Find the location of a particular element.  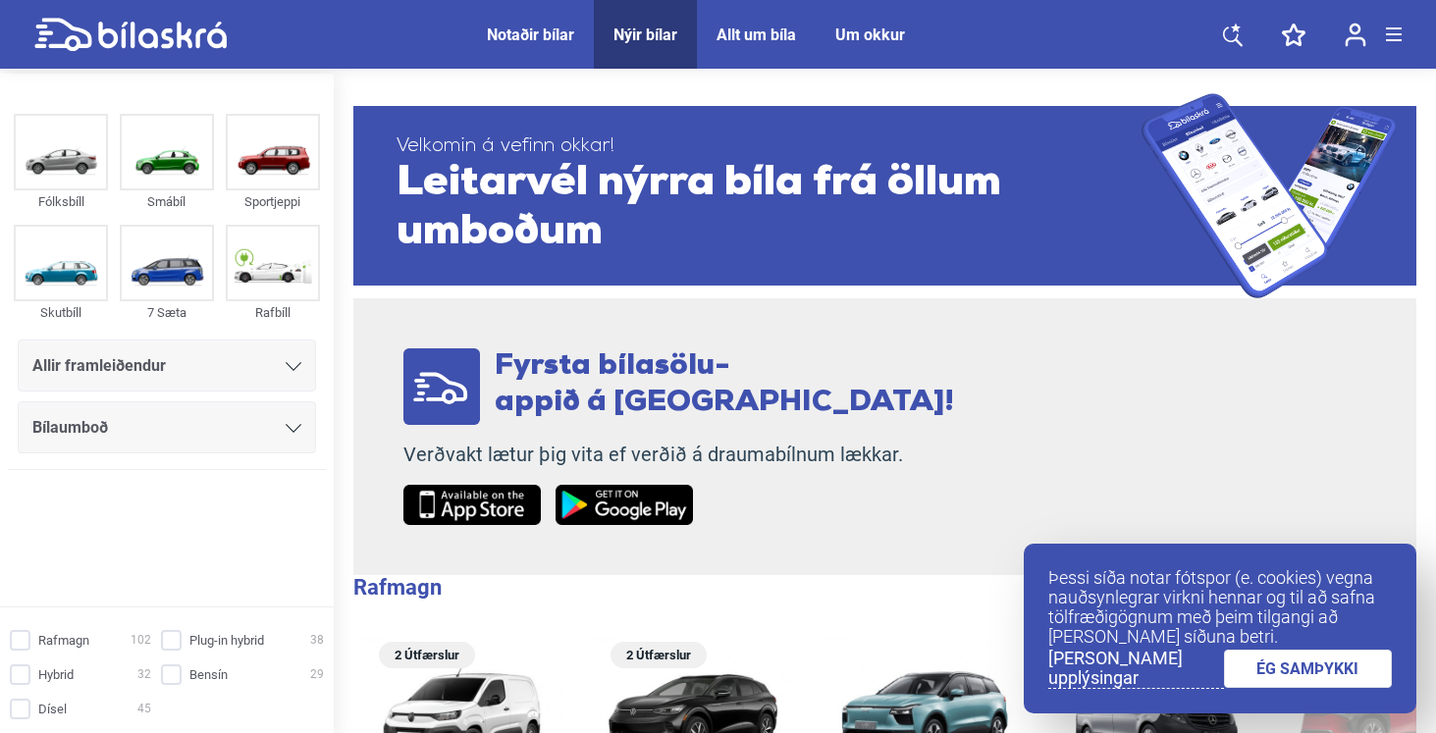

p: Verðvakt lætur þig vita ef verðið á draumabílnum lækkar. is located at coordinates (678, 454).